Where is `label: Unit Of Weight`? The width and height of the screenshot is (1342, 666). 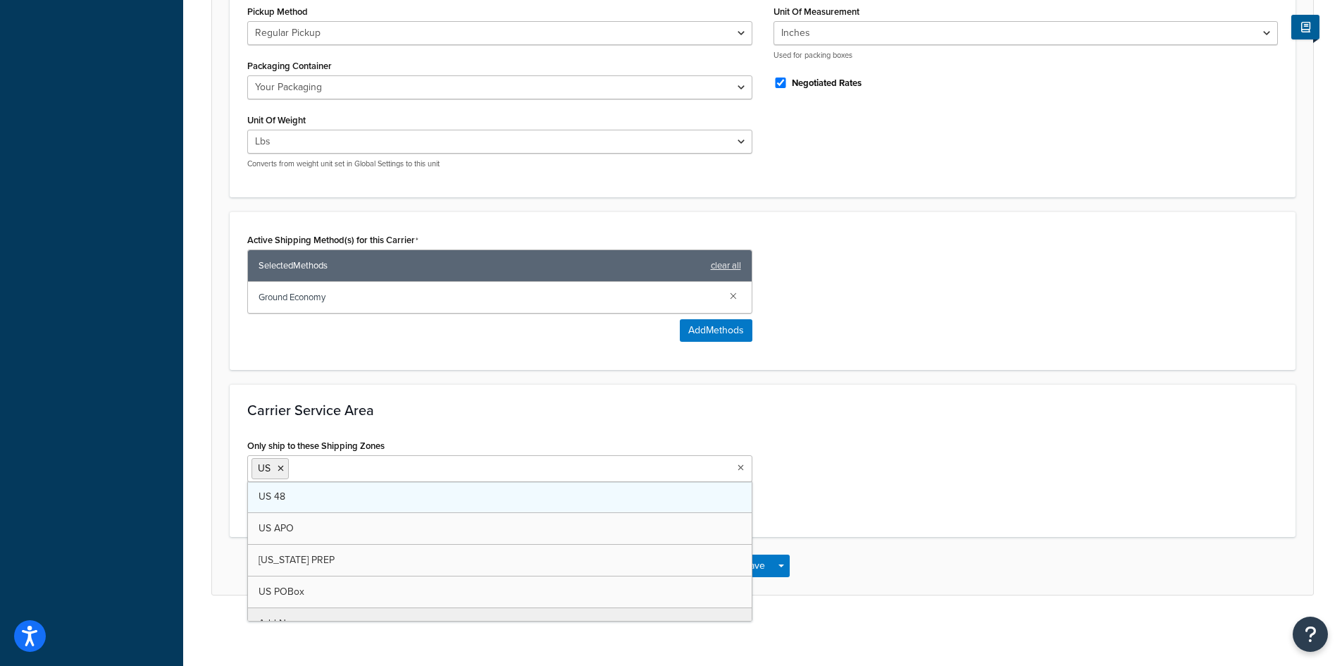
label: Unit Of Weight is located at coordinates (276, 120).